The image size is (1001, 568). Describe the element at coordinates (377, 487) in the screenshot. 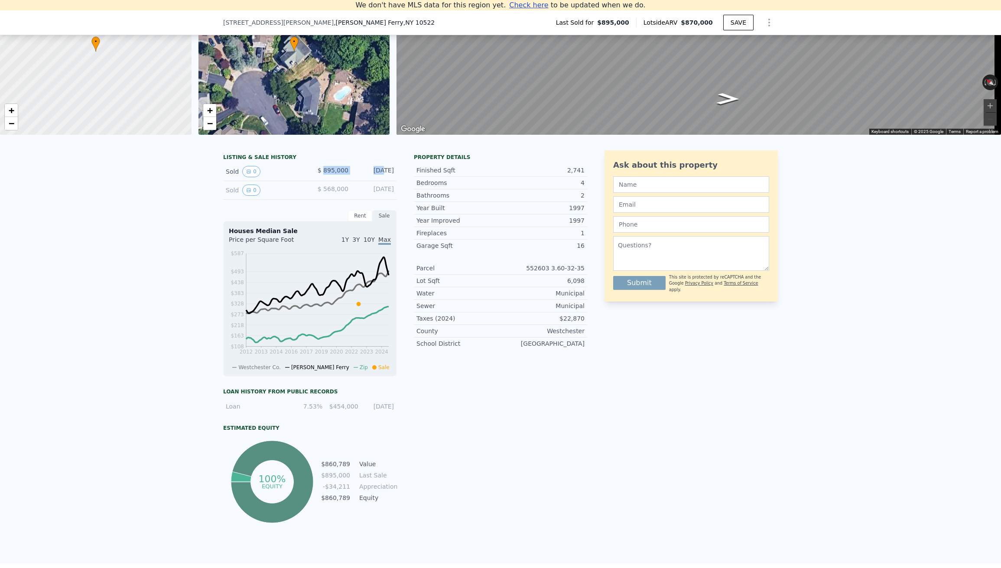

I see `td: Appreciation` at that location.